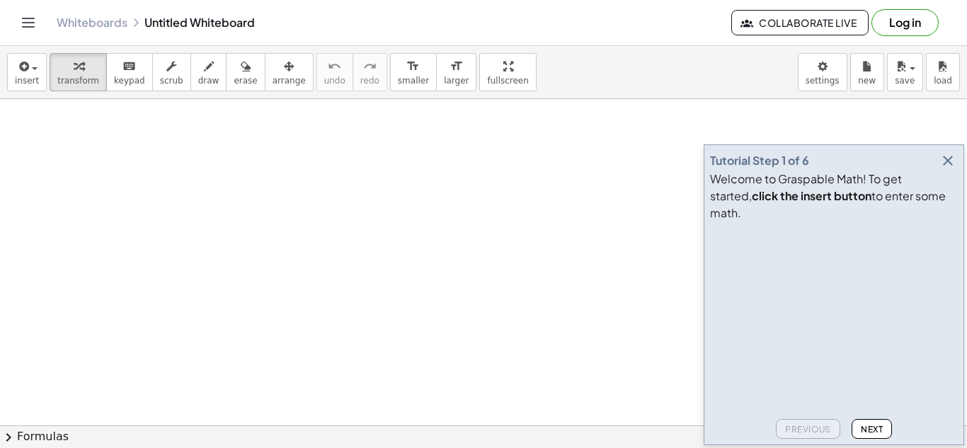 The image size is (967, 448). I want to click on span: settings, so click(822, 81).